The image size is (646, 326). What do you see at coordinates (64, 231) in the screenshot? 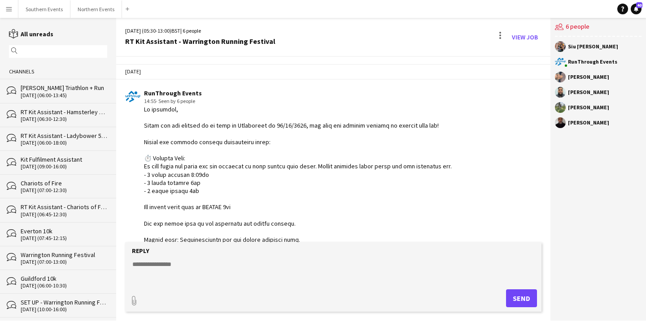
I see `div: Everton 10k` at bounding box center [64, 231].